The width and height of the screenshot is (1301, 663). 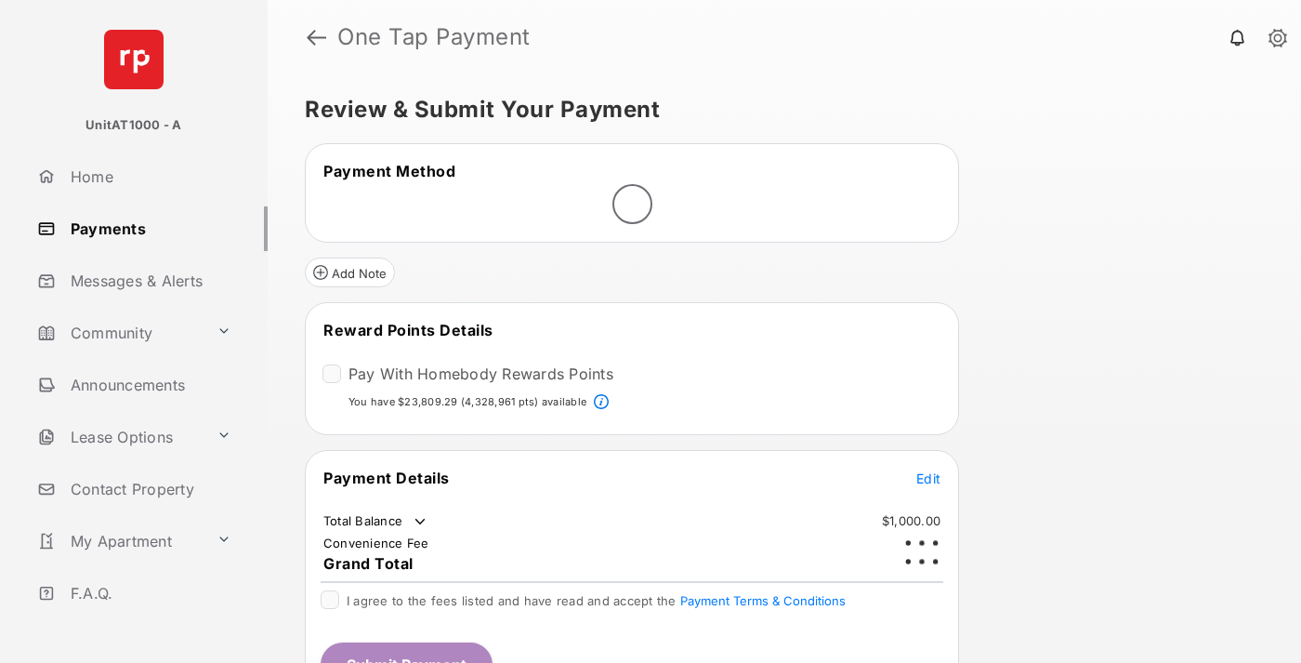 What do you see at coordinates (376, 543) in the screenshot?
I see `td: Convenience Fee` at bounding box center [376, 543].